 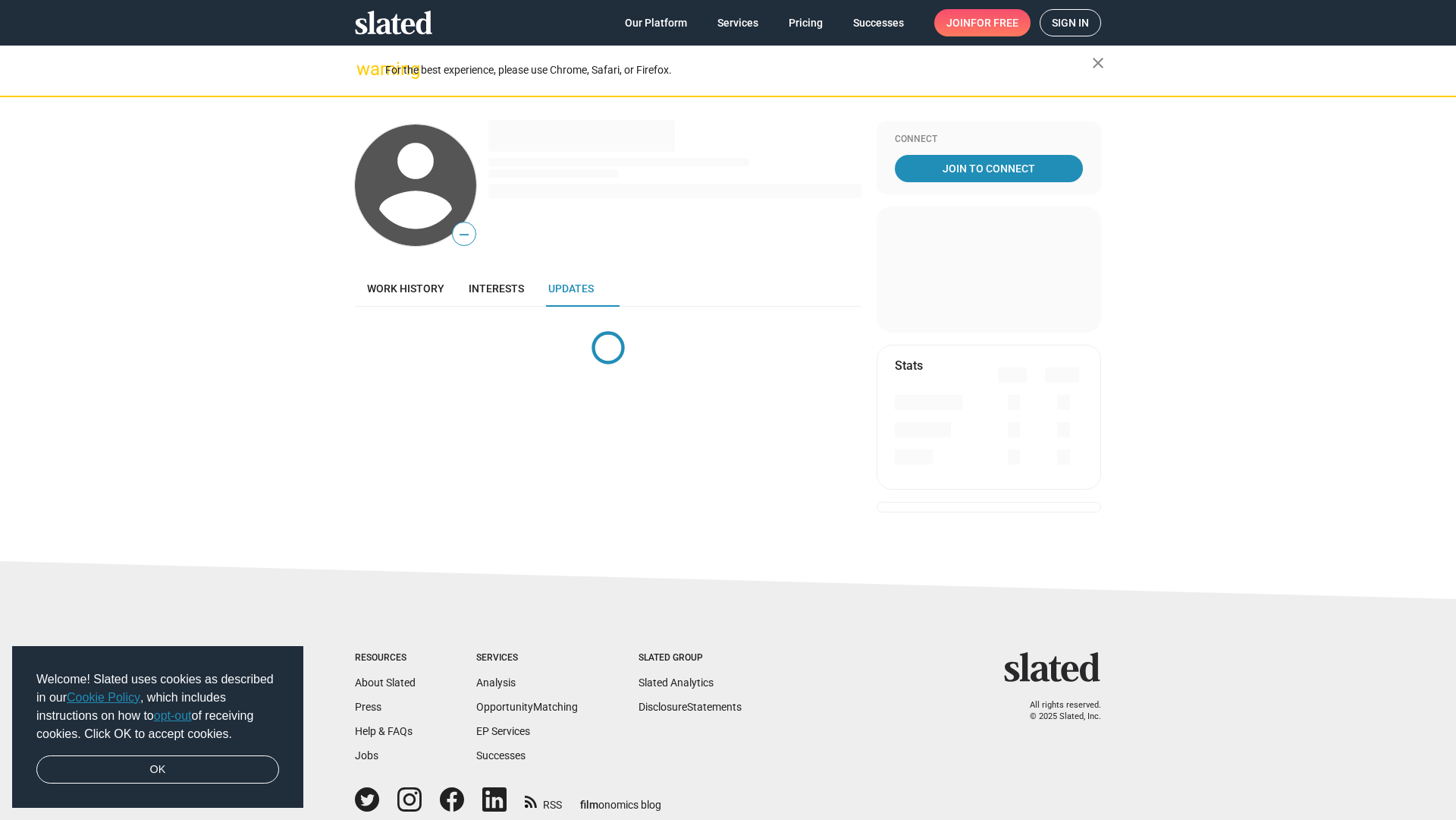 What do you see at coordinates (989, 168) in the screenshot?
I see `a: Join To Connect` at bounding box center [989, 168].